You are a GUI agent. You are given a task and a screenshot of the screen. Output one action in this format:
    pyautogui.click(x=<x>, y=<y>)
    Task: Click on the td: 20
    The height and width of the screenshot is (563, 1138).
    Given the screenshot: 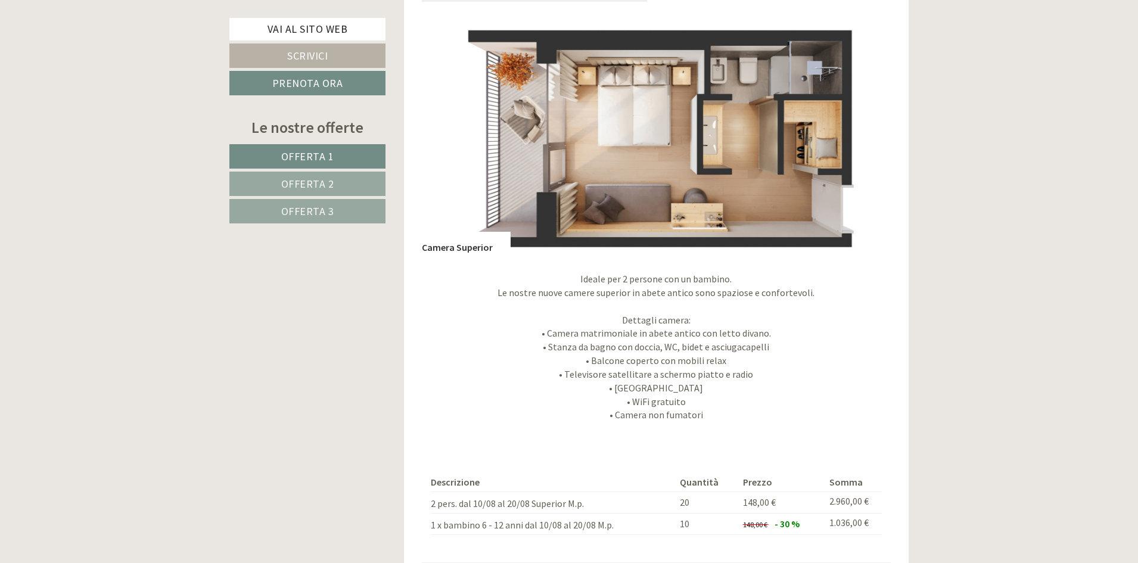 What is the action you would take?
    pyautogui.click(x=706, y=503)
    